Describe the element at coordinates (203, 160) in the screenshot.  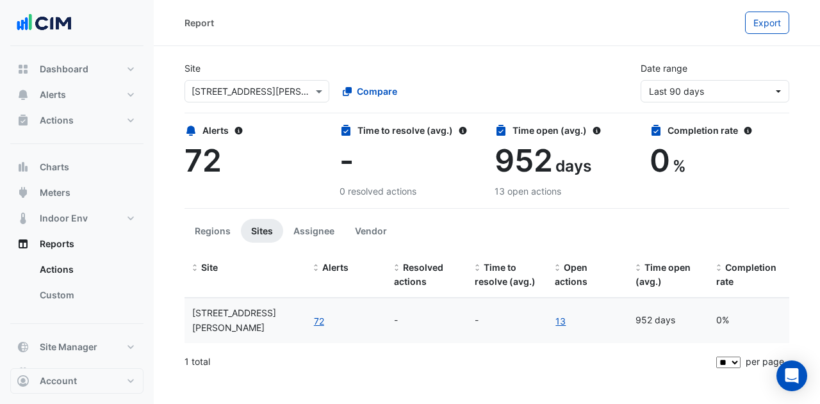
I see `span: 72` at that location.